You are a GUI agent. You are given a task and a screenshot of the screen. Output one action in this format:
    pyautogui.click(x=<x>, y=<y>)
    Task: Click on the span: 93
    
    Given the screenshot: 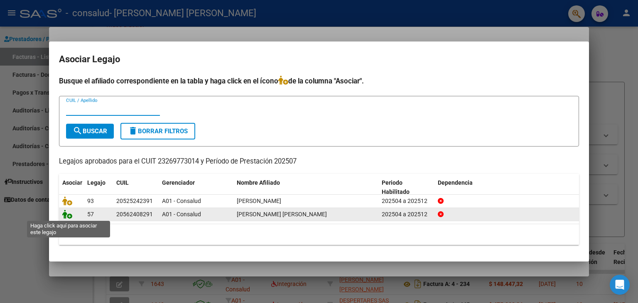 What is the action you would take?
    pyautogui.click(x=90, y=201)
    